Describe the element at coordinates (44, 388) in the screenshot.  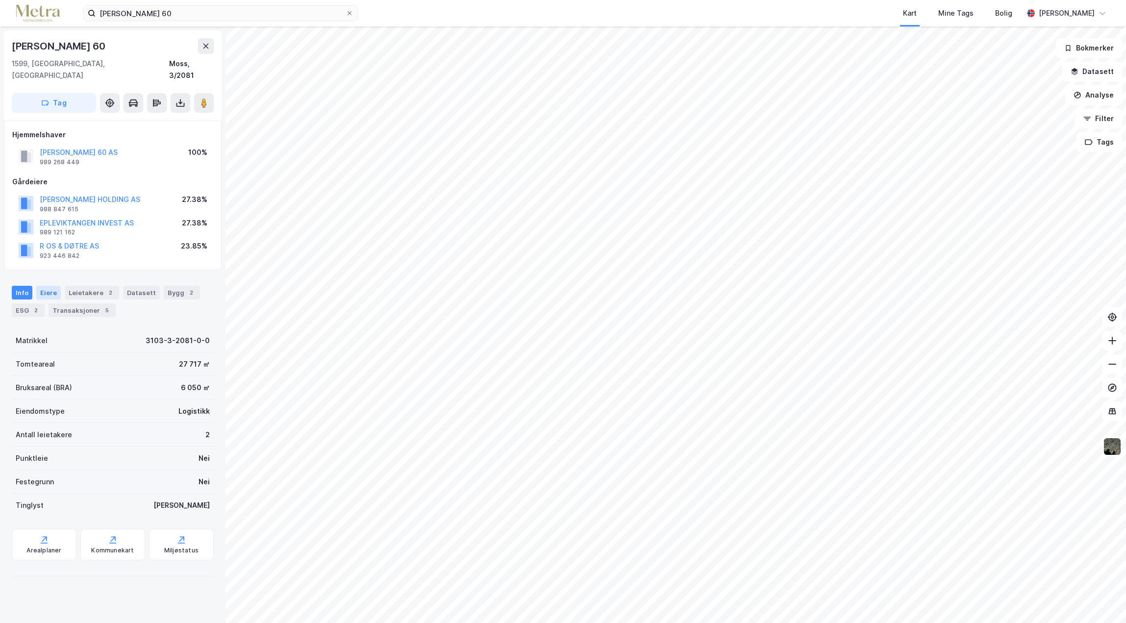
I see `div: Bruksareal (BRA)` at that location.